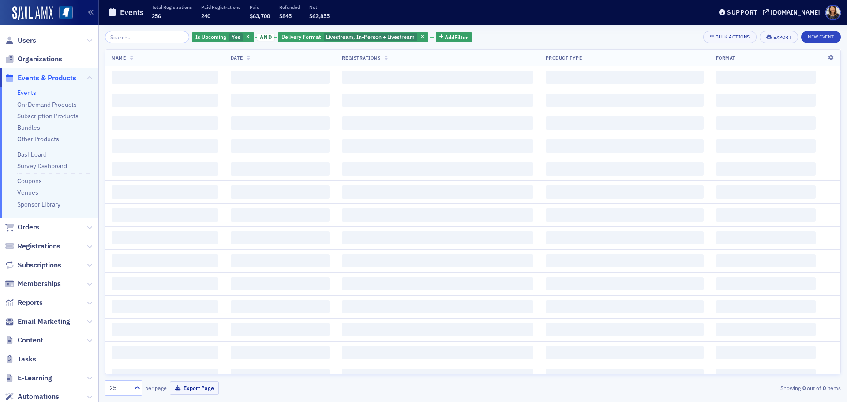 Image resolution: width=847 pixels, height=402 pixels. I want to click on span: Registrations, so click(361, 58).